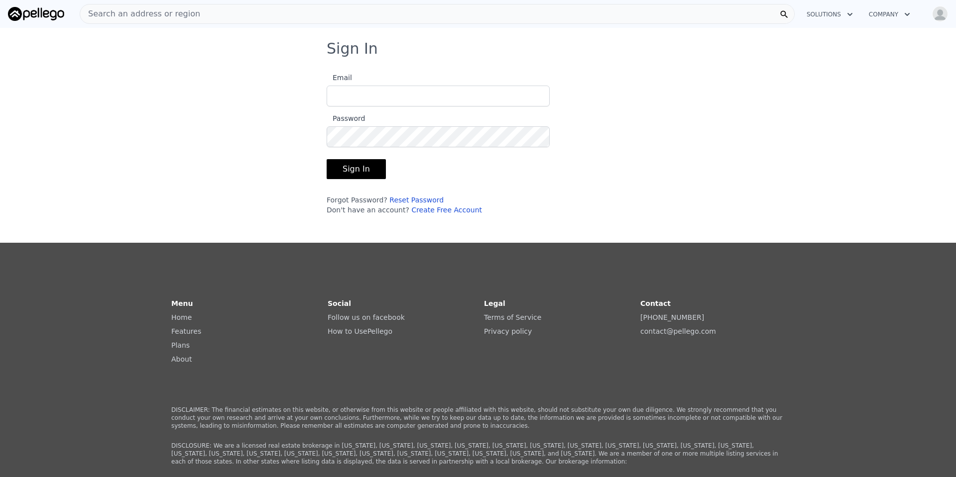 The image size is (956, 477). Describe the element at coordinates (438, 96) in the screenshot. I see `input: Email` at that location.